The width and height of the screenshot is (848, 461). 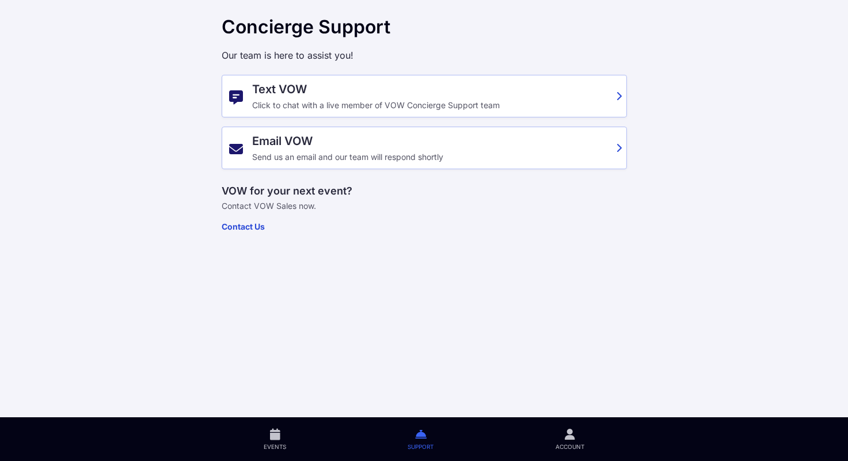 What do you see at coordinates (570, 439) in the screenshot?
I see `a: Account` at bounding box center [570, 439].